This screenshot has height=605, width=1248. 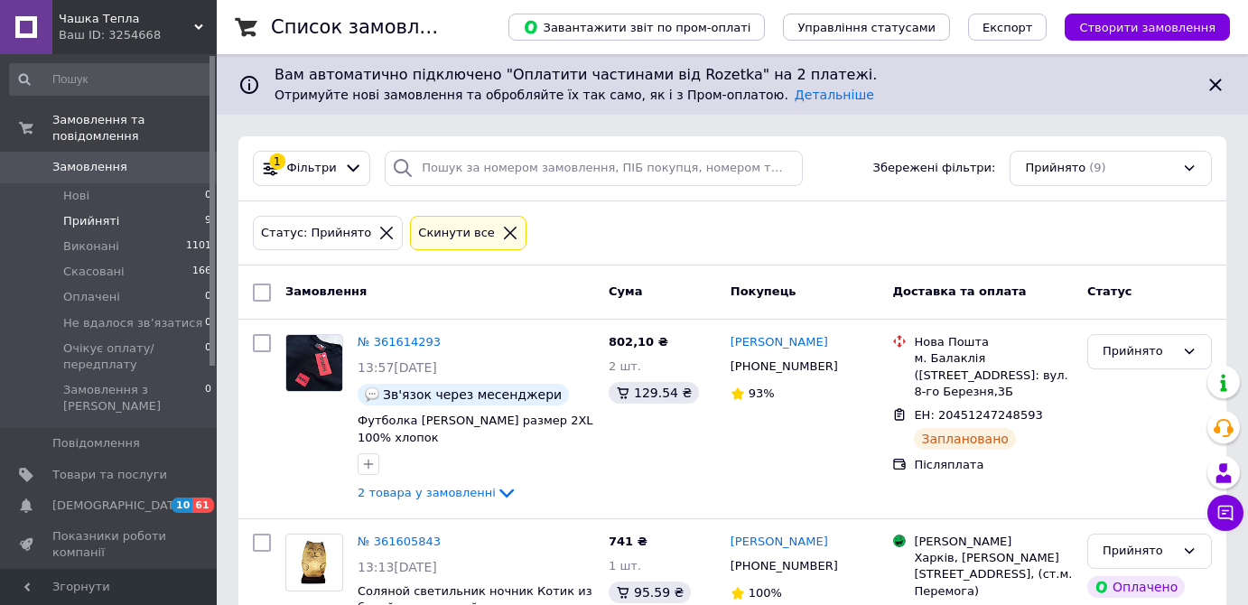 What do you see at coordinates (866, 27) in the screenshot?
I see `button: Управління статусами` at bounding box center [866, 27].